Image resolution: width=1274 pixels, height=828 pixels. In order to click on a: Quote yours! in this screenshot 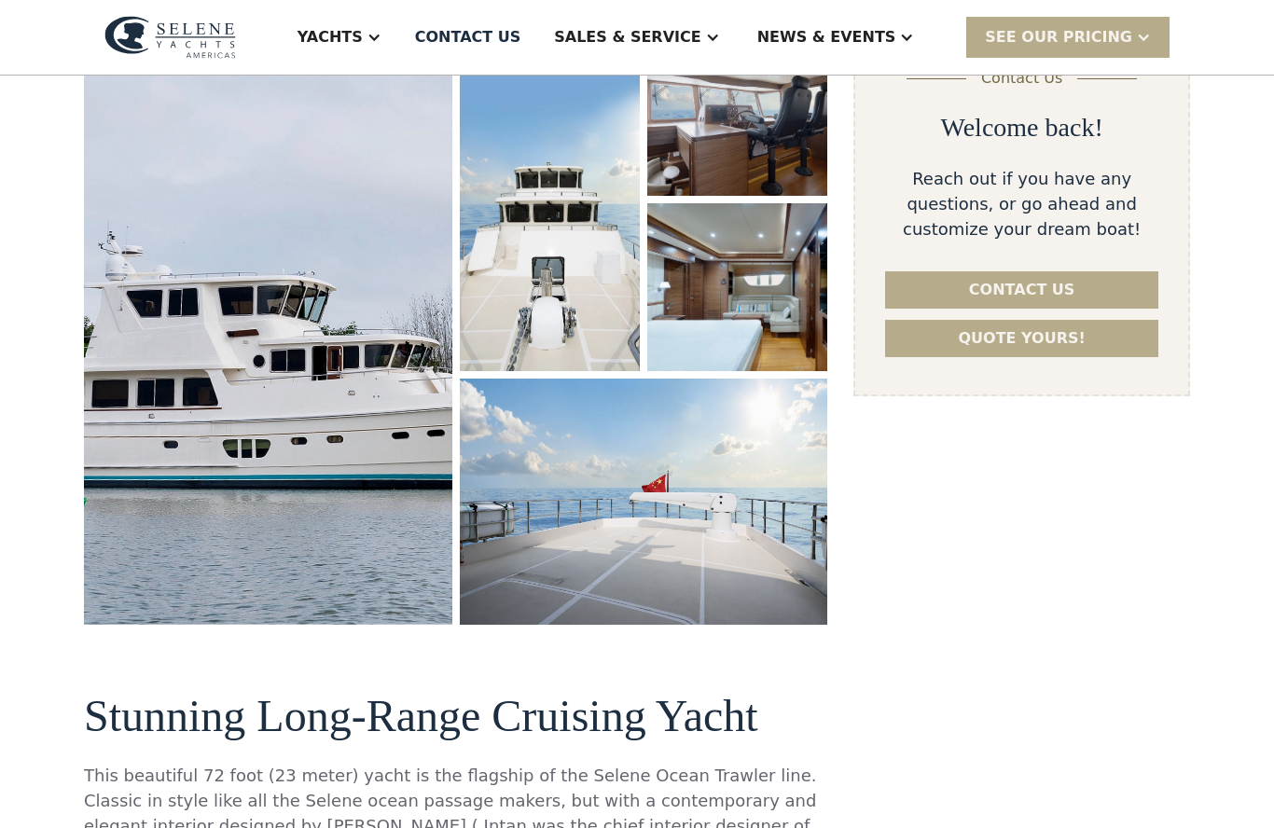, I will do `click(1021, 339)`.